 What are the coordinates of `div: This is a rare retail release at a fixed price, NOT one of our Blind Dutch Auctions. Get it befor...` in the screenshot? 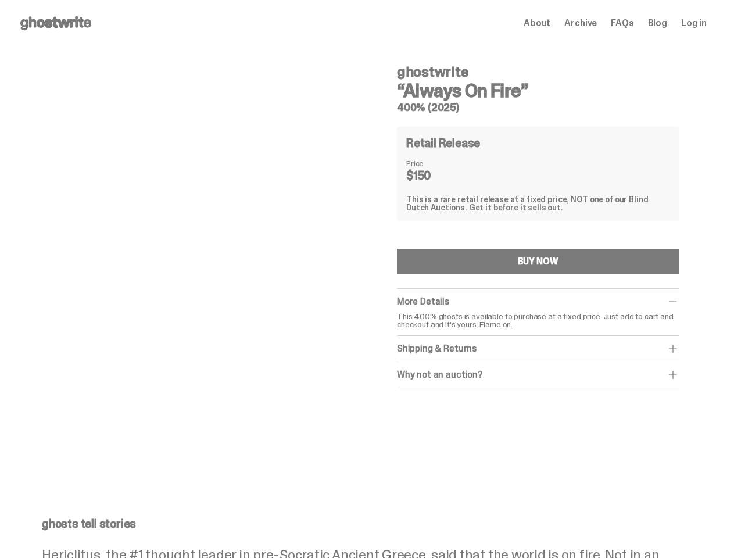 It's located at (538, 204).